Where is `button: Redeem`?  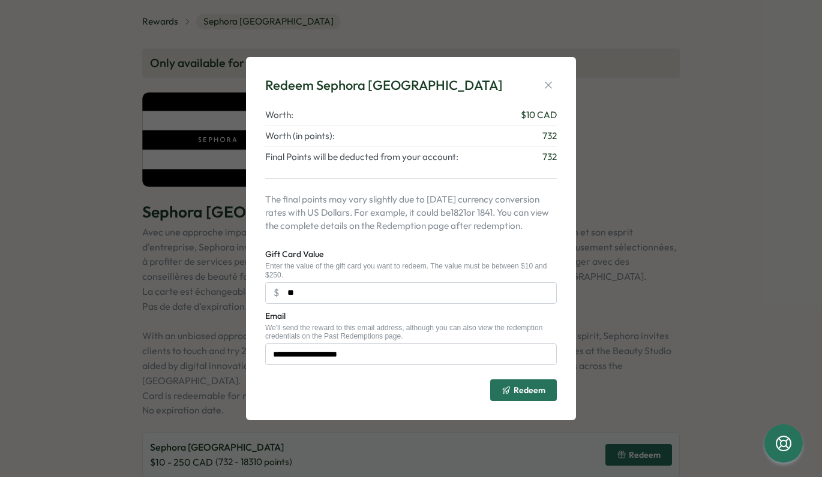 button: Redeem is located at coordinates (523, 390).